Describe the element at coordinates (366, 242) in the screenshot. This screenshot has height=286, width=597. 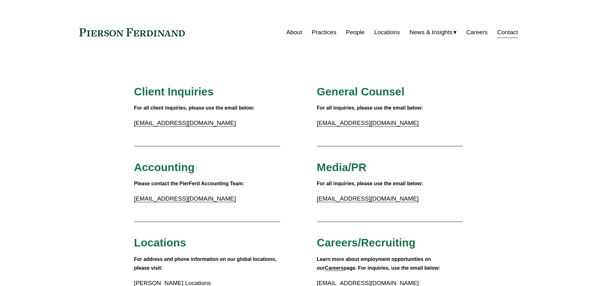
I see `span: Careers/Recruiting` at that location.